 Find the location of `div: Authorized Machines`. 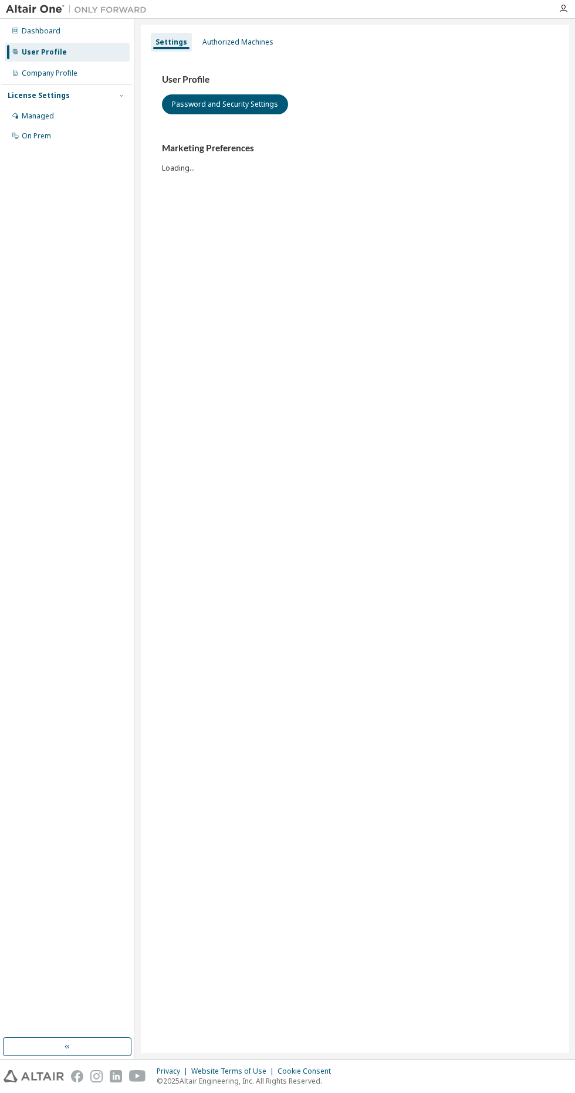

div: Authorized Machines is located at coordinates (238, 42).